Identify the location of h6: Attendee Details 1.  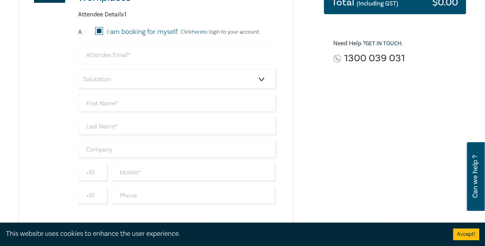
(177, 14).